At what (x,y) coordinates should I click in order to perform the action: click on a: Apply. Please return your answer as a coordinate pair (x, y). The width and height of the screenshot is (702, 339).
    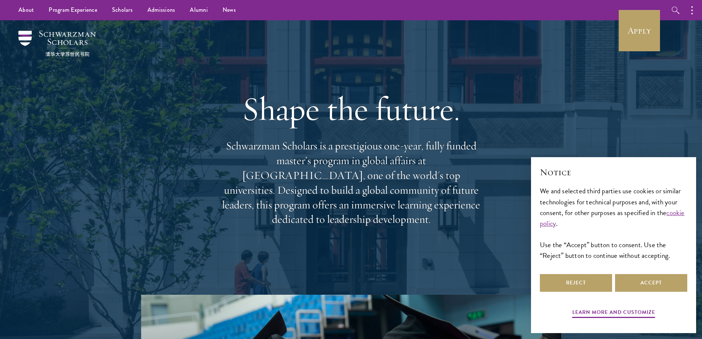
    Looking at the image, I should click on (640, 31).